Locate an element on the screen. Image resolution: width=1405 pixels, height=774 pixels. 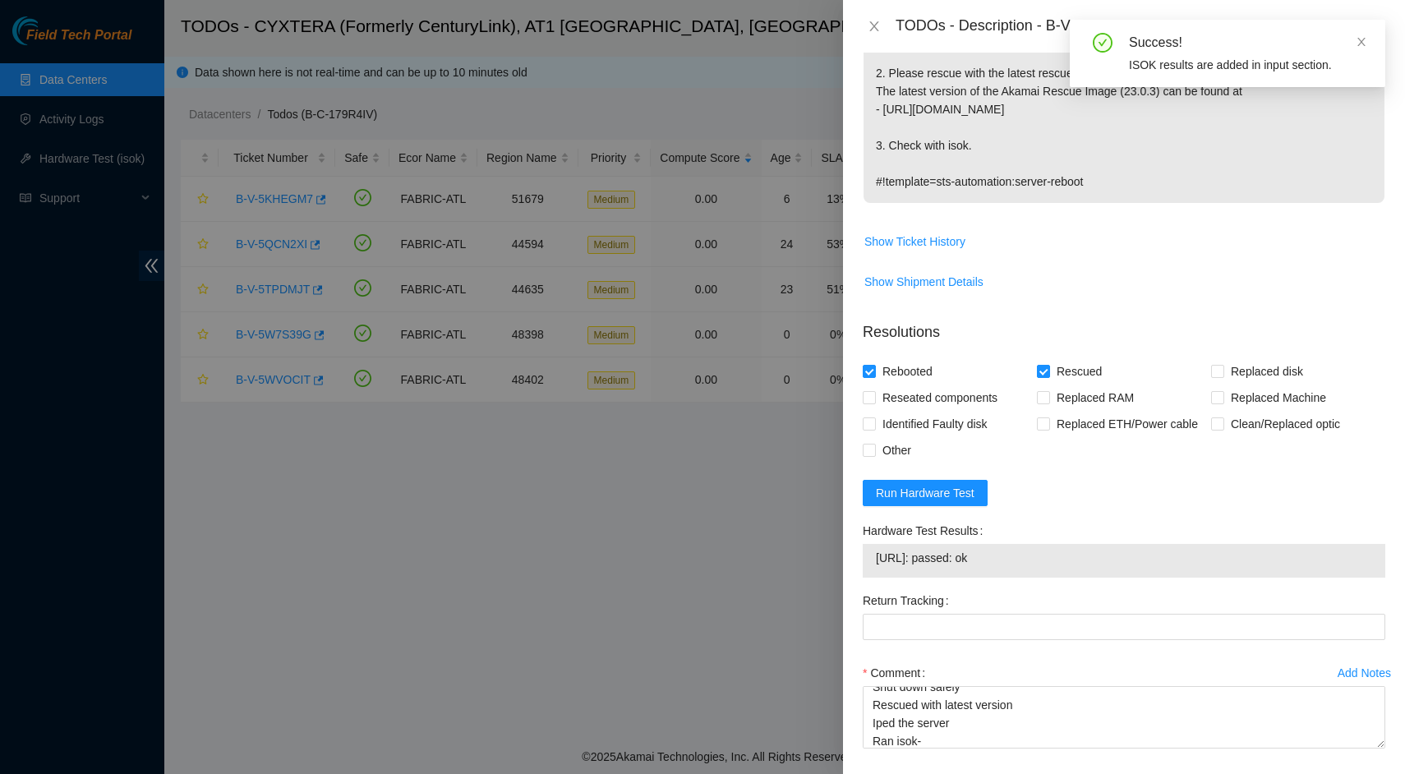
span: Show Ticket History is located at coordinates (914, 242).